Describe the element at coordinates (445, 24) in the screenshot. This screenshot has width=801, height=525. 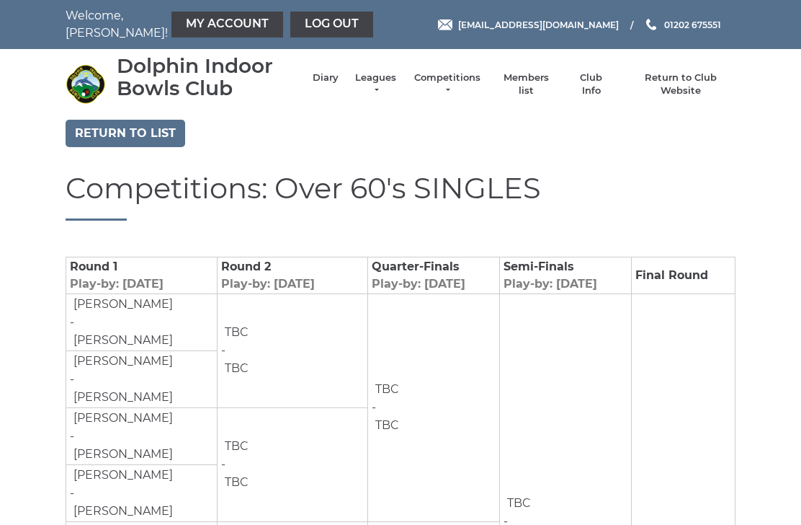
I see `img: Email` at that location.